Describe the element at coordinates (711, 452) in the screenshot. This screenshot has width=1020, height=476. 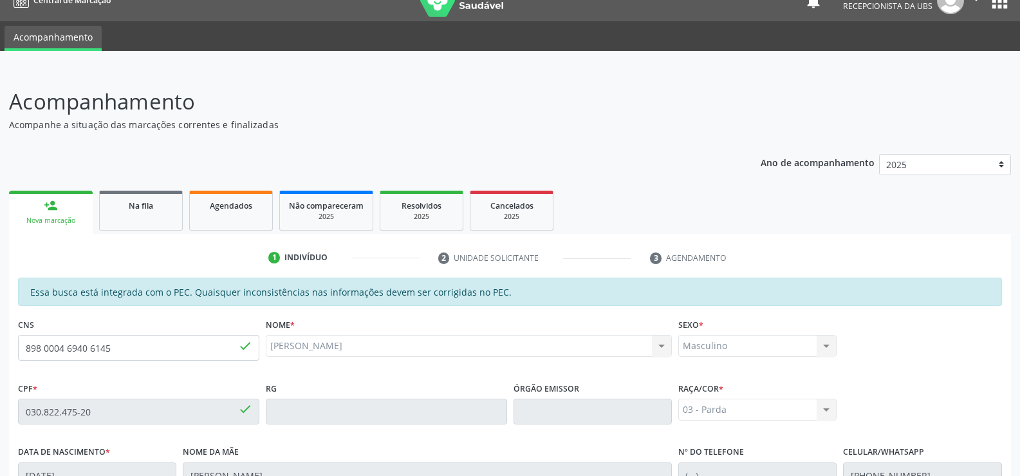
I see `label: Nº do Telefone` at that location.